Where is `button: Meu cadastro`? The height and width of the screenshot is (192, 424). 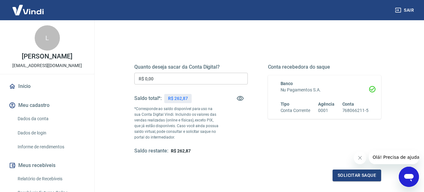 button: Meu cadastro is located at coordinates (47, 105).